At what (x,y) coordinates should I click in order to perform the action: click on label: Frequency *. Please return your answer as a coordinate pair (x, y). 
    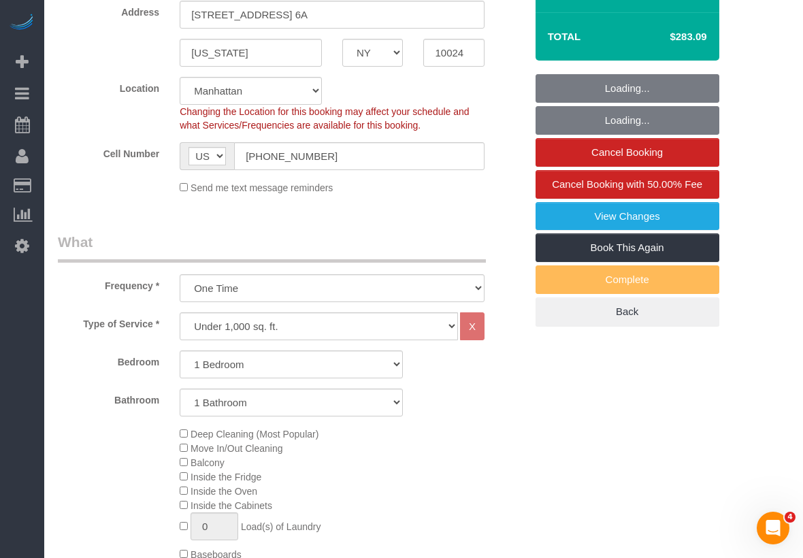
    Looking at the image, I should click on (108, 283).